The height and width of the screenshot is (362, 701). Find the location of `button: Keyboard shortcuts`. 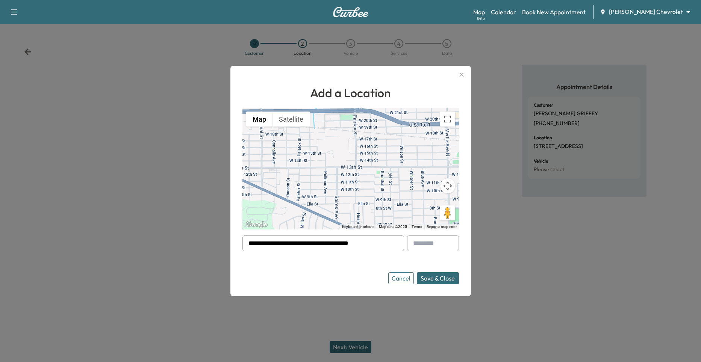

button: Keyboard shortcuts is located at coordinates (358, 227).